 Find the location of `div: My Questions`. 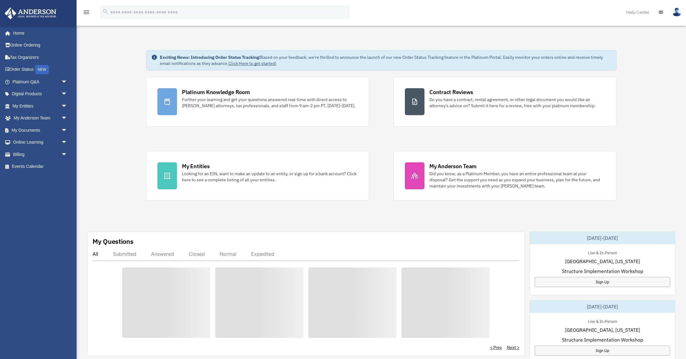

div: My Questions is located at coordinates (113, 241).